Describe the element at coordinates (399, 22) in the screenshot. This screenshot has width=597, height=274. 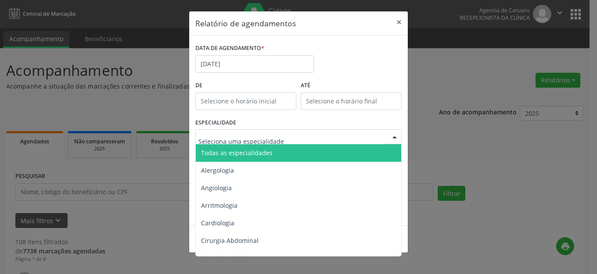
I see `button: Close` at that location.